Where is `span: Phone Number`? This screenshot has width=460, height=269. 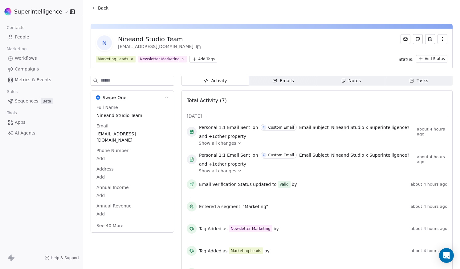 span: Phone Number is located at coordinates (112, 151).